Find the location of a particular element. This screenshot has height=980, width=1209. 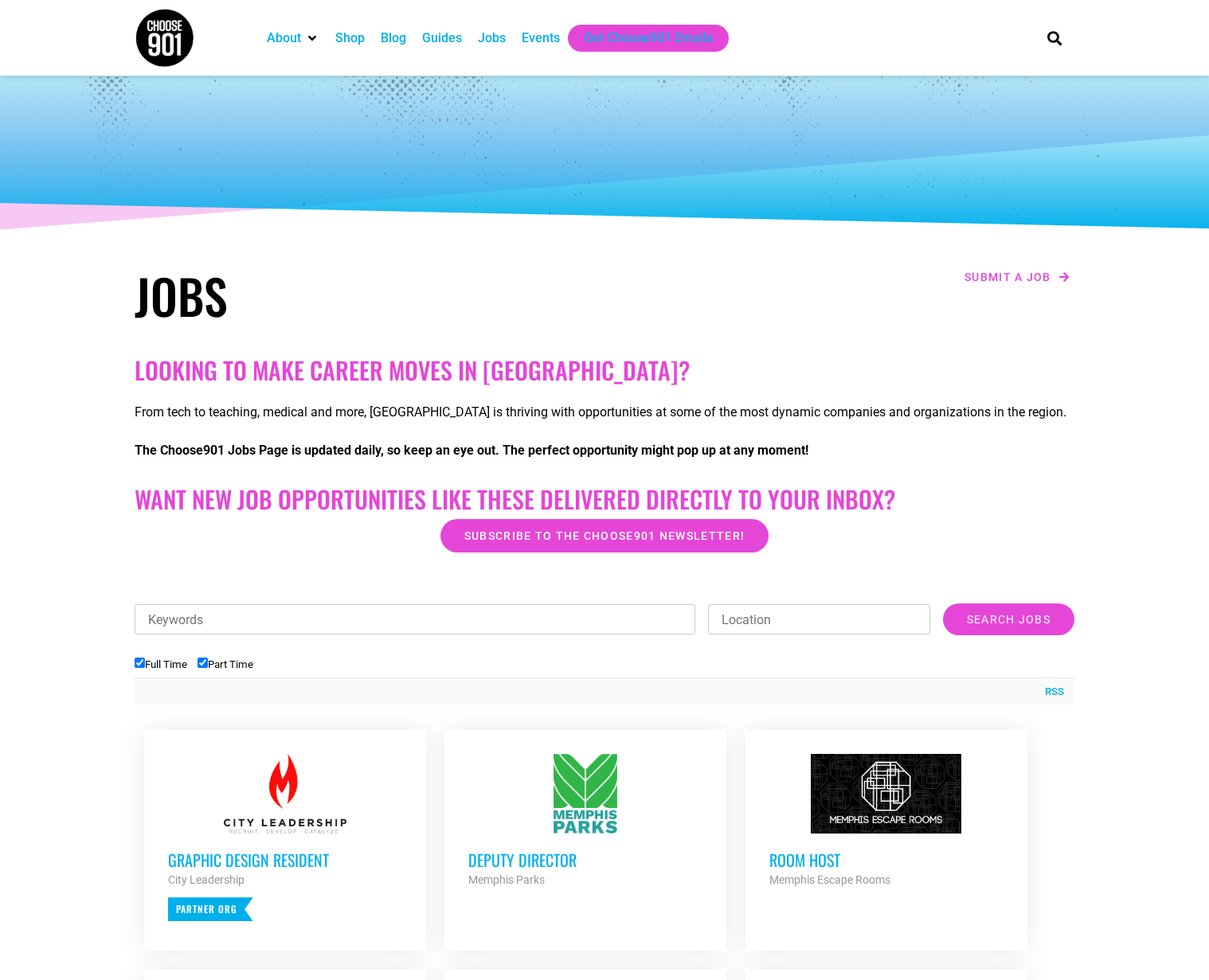

a: Graphic Design Resident City Leadership Partner Org is located at coordinates (285, 838).